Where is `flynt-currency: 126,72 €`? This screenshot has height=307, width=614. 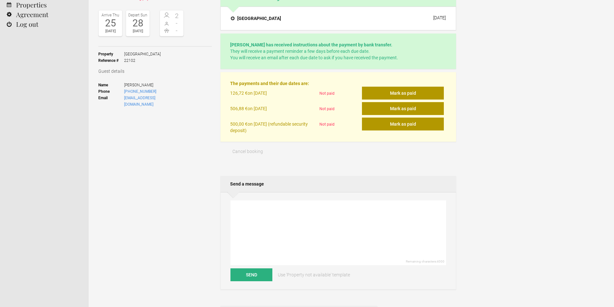
flynt-currency: 126,72 € is located at coordinates (239, 93).